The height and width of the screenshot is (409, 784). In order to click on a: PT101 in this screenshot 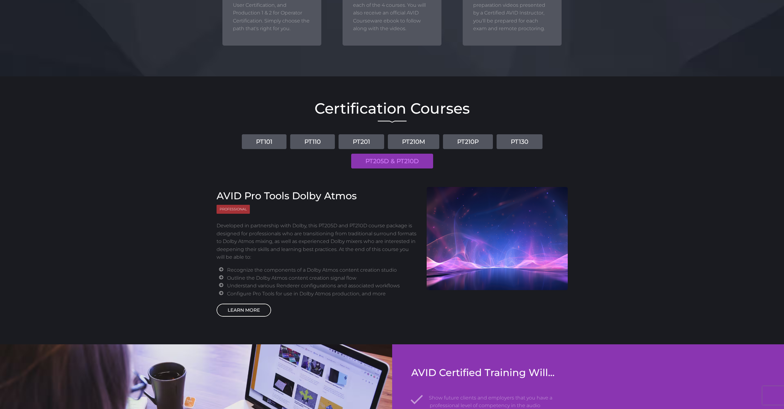, I will do `click(264, 142)`.